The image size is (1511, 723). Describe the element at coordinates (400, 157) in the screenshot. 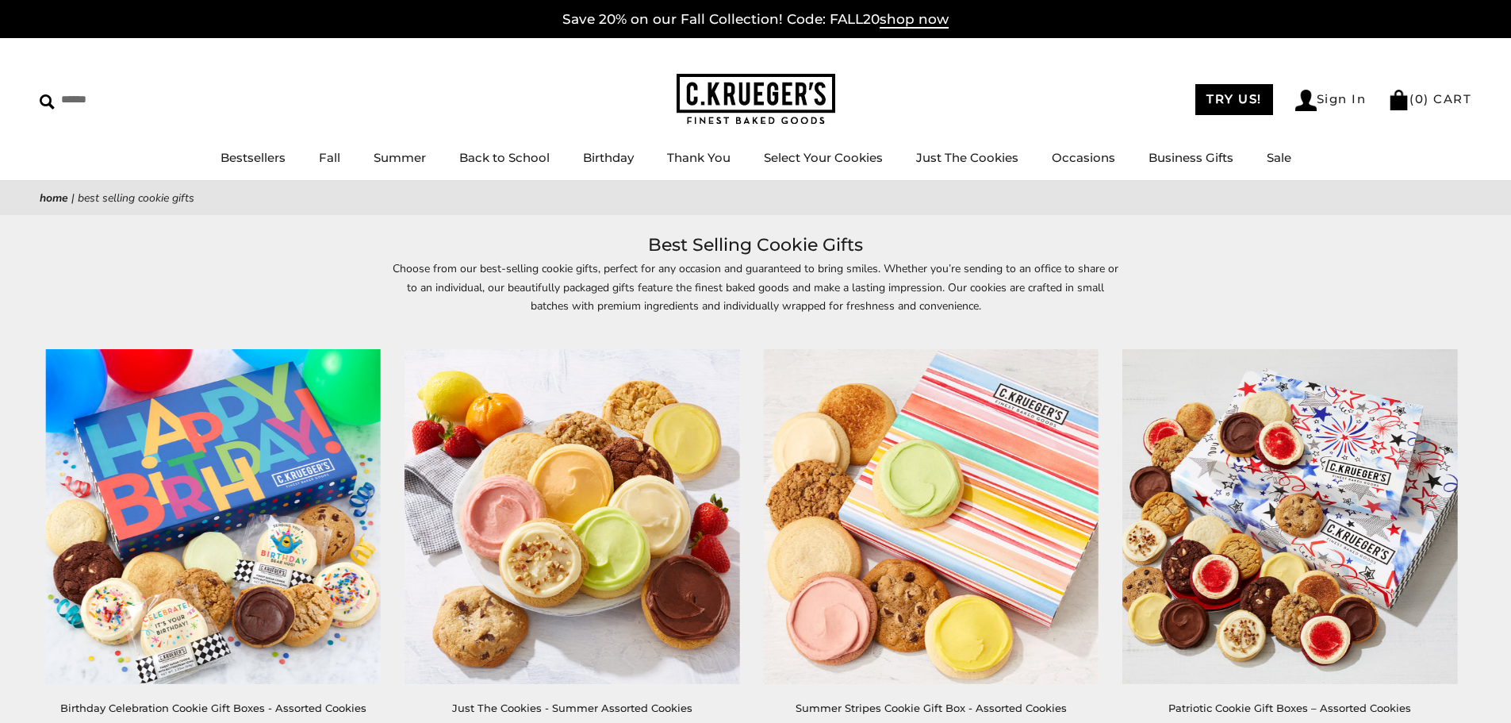

I see `a: Summer` at that location.